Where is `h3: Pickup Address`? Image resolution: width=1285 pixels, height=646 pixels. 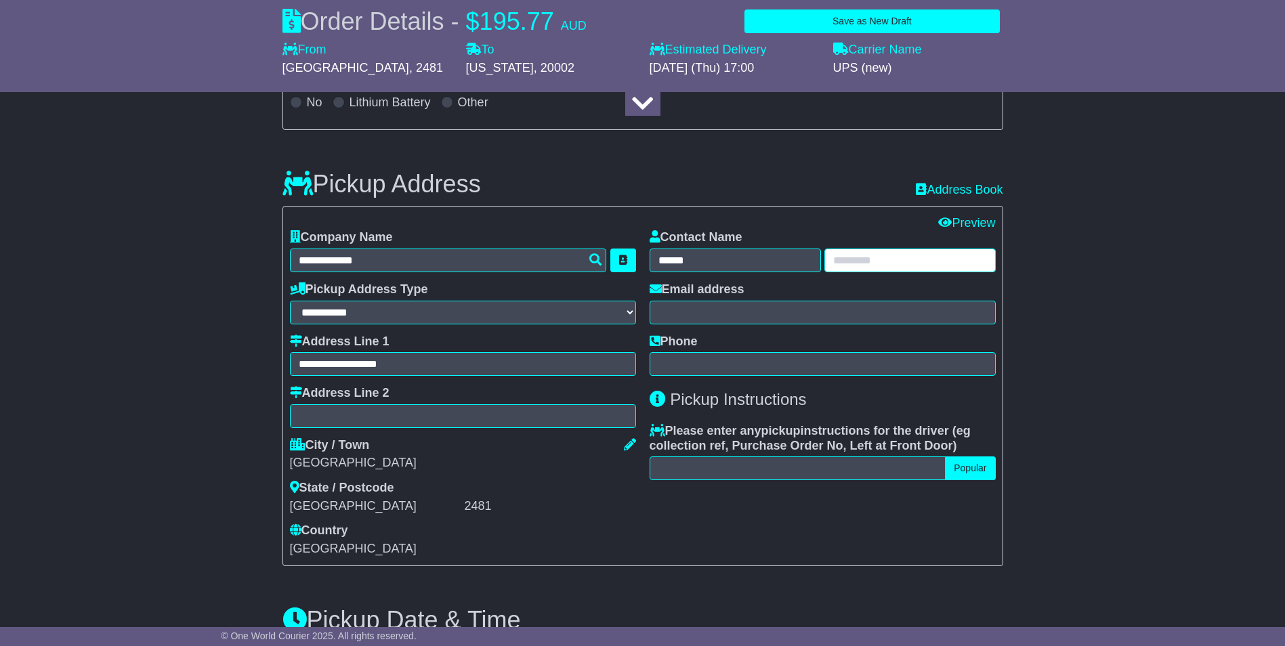 h3: Pickup Address is located at coordinates (381, 184).